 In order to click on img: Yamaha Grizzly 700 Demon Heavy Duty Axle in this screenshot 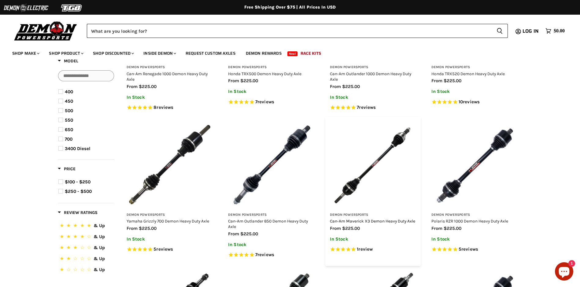, I will do `click(170, 165)`.